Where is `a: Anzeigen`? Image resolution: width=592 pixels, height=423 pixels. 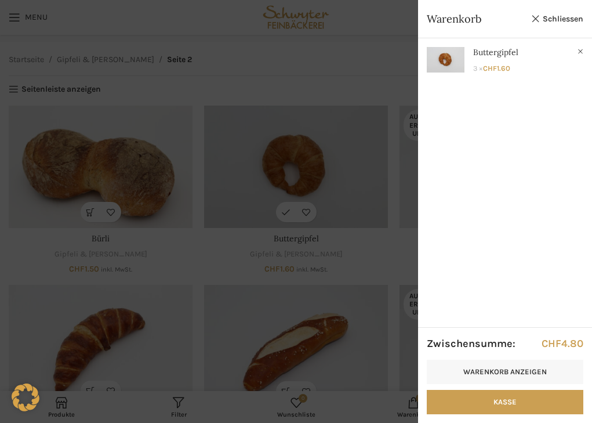
a: Anzeigen is located at coordinates (505, 59).